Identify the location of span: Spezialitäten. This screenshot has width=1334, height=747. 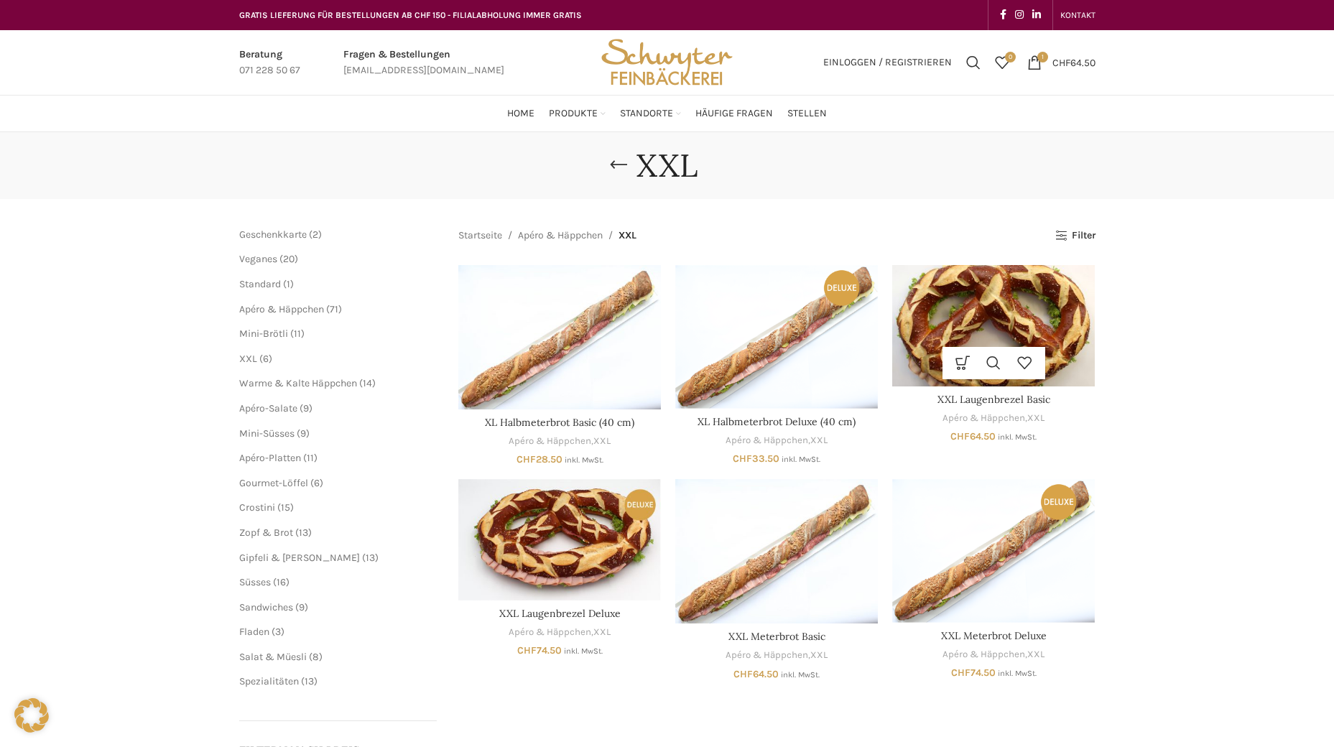
(269, 681).